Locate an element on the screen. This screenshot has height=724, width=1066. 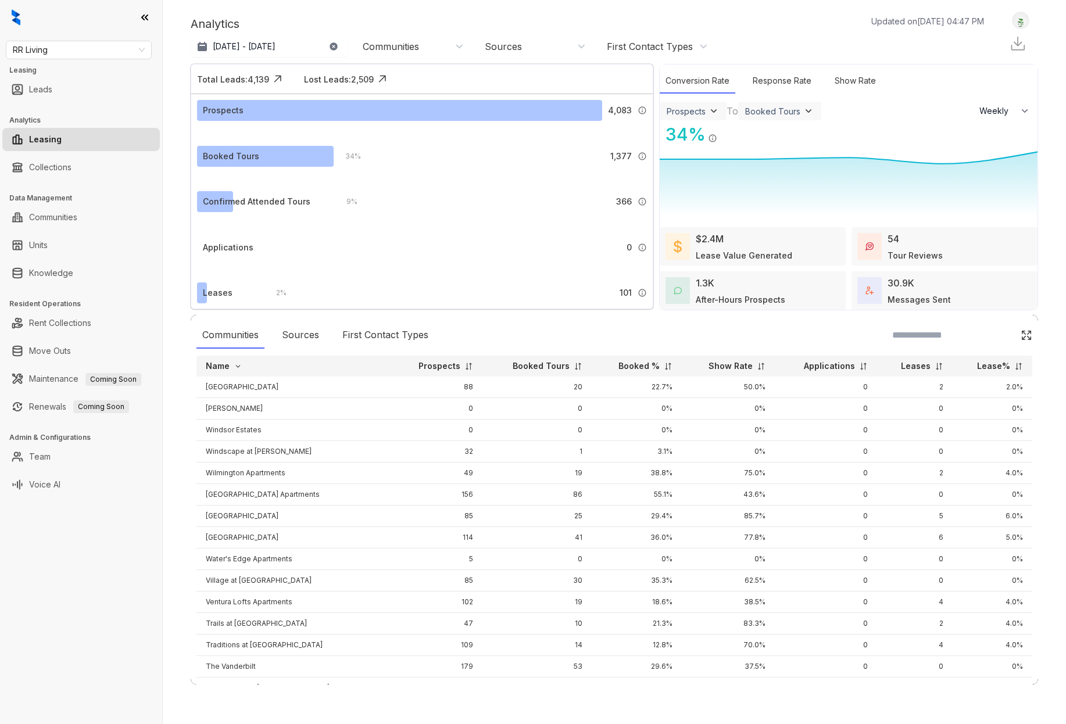
img: Click Icon is located at coordinates (382, 79).